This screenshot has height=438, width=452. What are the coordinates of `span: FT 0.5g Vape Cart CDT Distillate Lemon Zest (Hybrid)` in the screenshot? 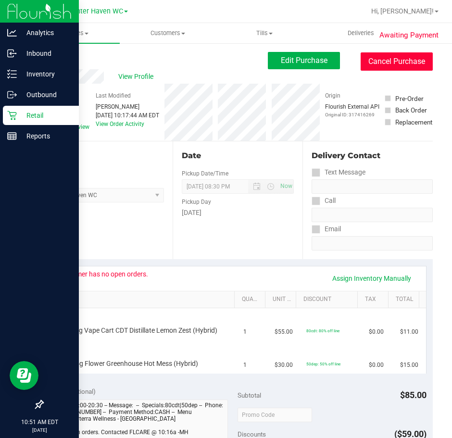 It's located at (139, 331).